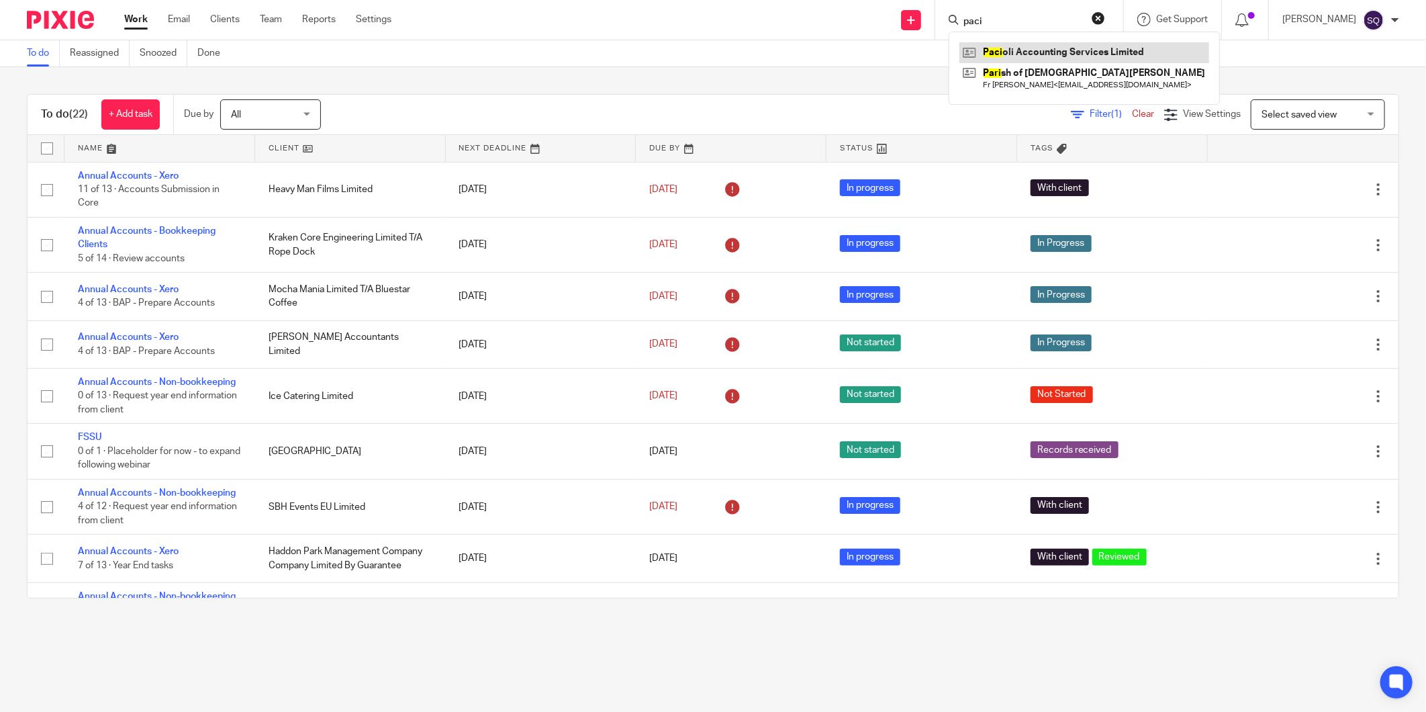 The image size is (1426, 712). I want to click on span: 4 of 12 · Request year end information from client, so click(157, 514).